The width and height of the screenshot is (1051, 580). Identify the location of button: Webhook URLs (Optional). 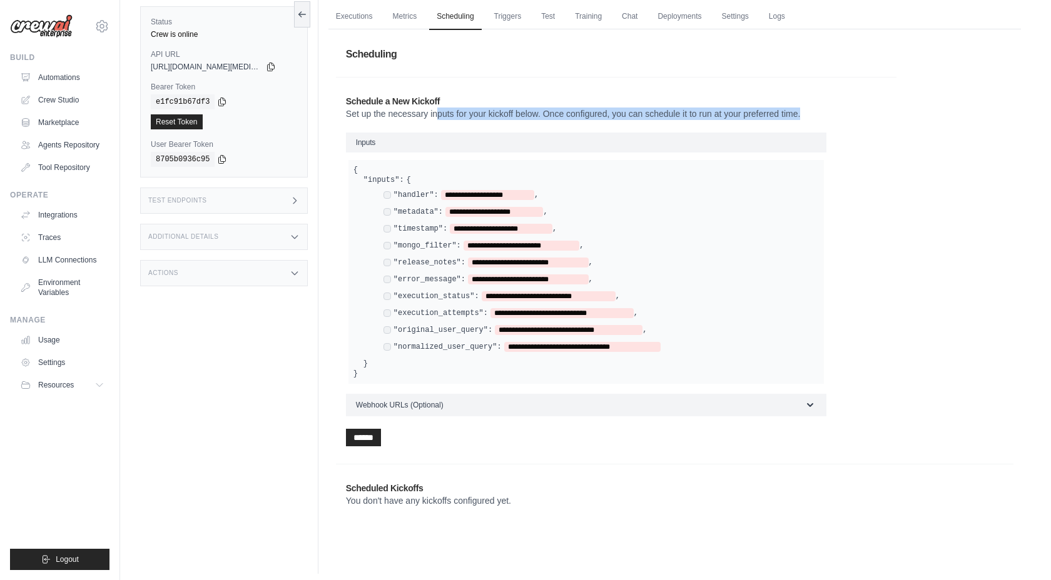
(586, 405).